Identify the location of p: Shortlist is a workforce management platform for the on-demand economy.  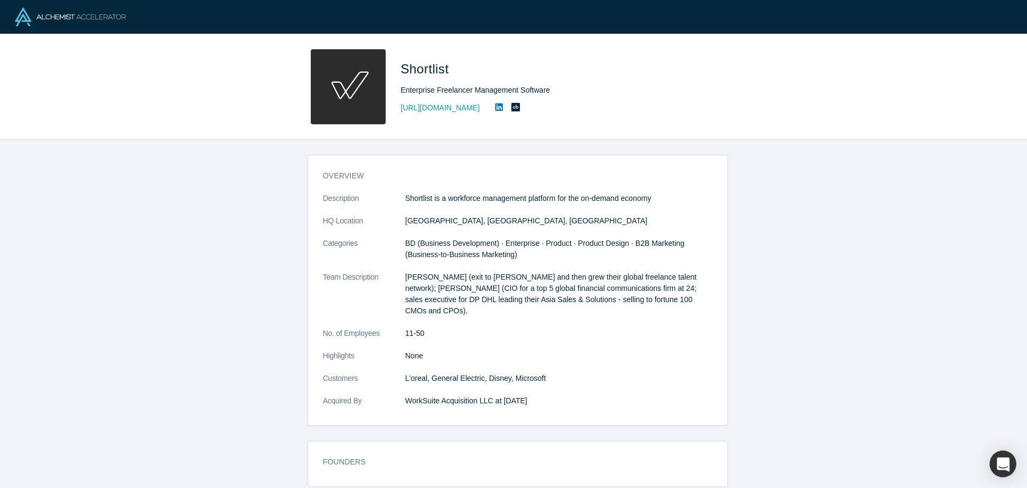
(559, 198).